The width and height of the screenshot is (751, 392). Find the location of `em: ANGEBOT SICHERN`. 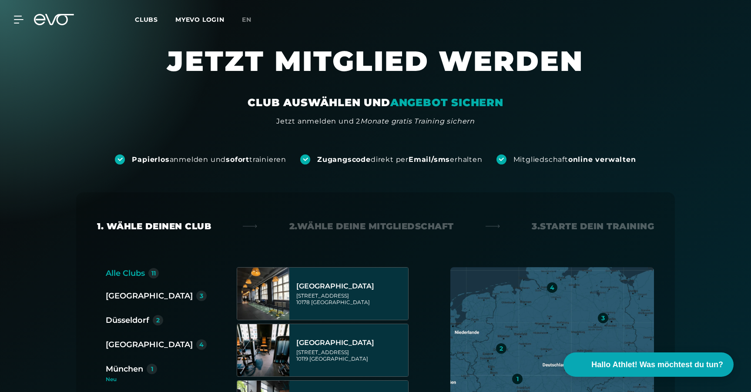

em: ANGEBOT SICHERN is located at coordinates (447, 102).